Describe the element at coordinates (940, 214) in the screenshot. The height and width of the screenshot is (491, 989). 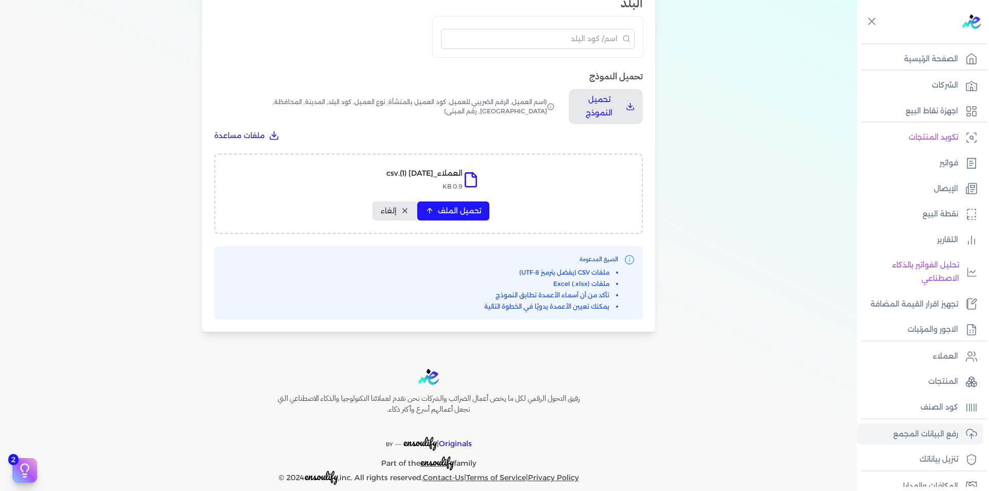
I see `p: نقطة البيع` at that location.